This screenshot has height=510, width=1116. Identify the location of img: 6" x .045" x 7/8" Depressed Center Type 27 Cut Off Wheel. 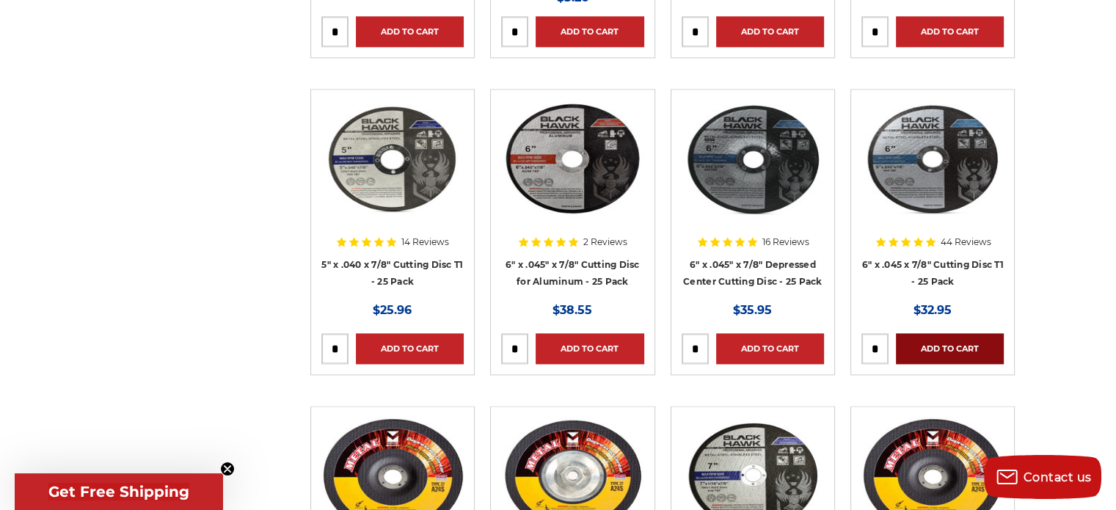
(753, 158).